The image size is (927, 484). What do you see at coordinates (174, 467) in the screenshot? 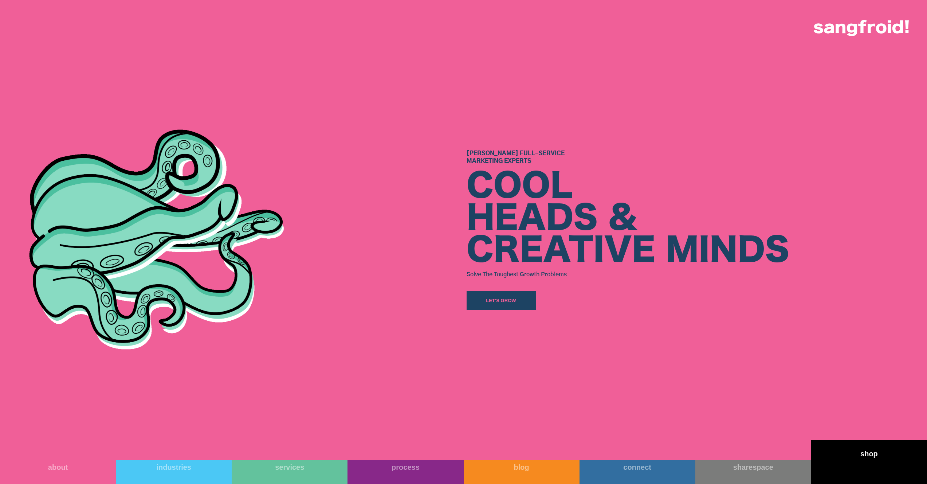
I see `div: industries` at bounding box center [174, 467].